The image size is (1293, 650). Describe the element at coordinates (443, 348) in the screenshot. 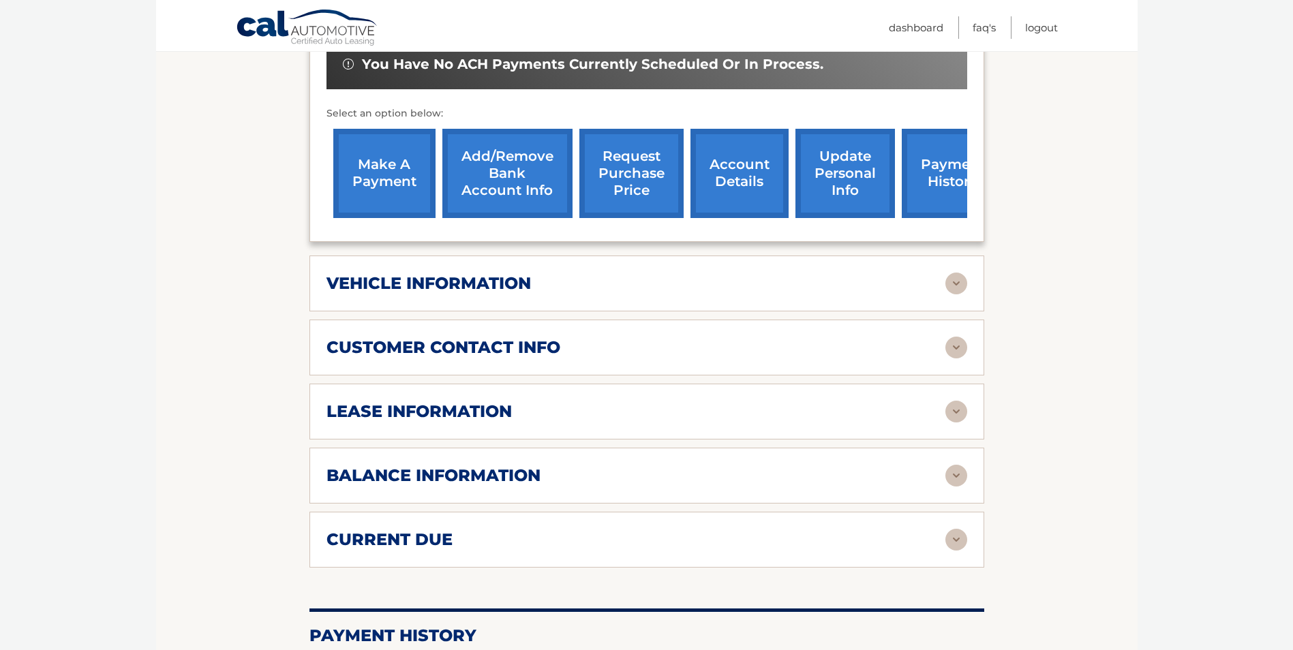

I see `h2: customer contact info` at that location.